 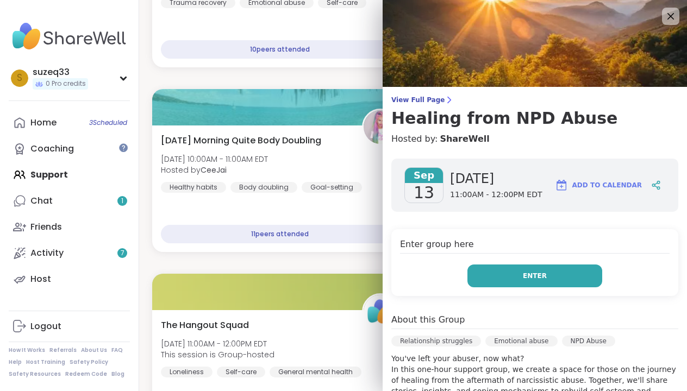 What do you see at coordinates (94, 351) in the screenshot?
I see `a: About Us` at bounding box center [94, 351].